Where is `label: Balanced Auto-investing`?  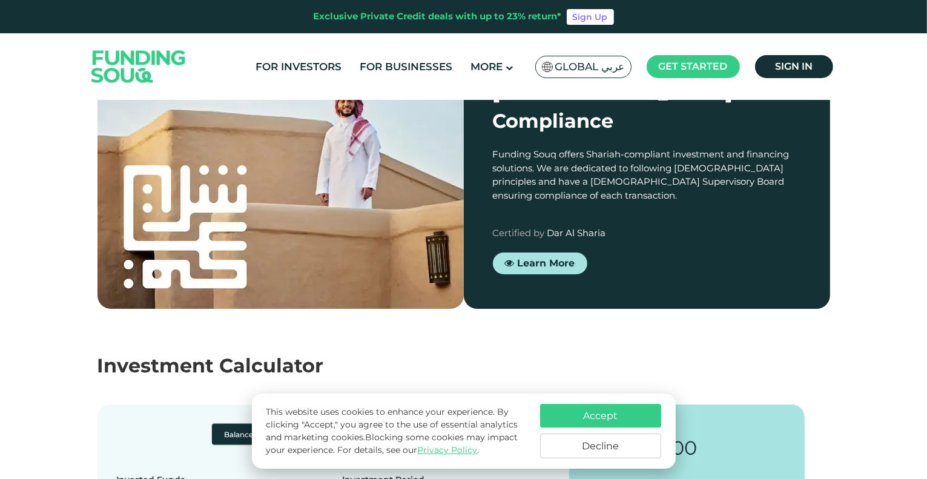 label: Balanced Auto-investing is located at coordinates (269, 434).